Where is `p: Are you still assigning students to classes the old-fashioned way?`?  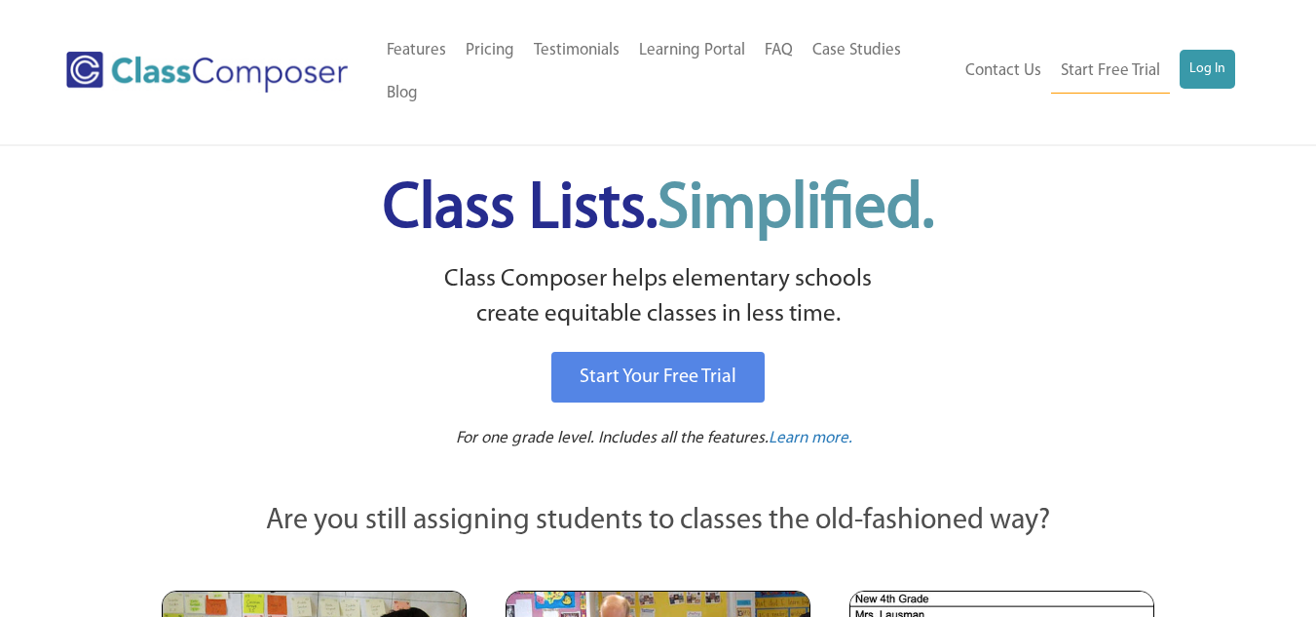 p: Are you still assigning students to classes the old-fashioned way? is located at coordinates (659, 521).